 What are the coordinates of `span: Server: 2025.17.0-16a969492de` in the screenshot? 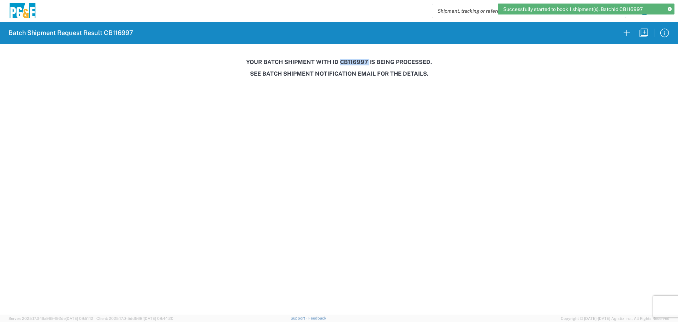 It's located at (51, 318).